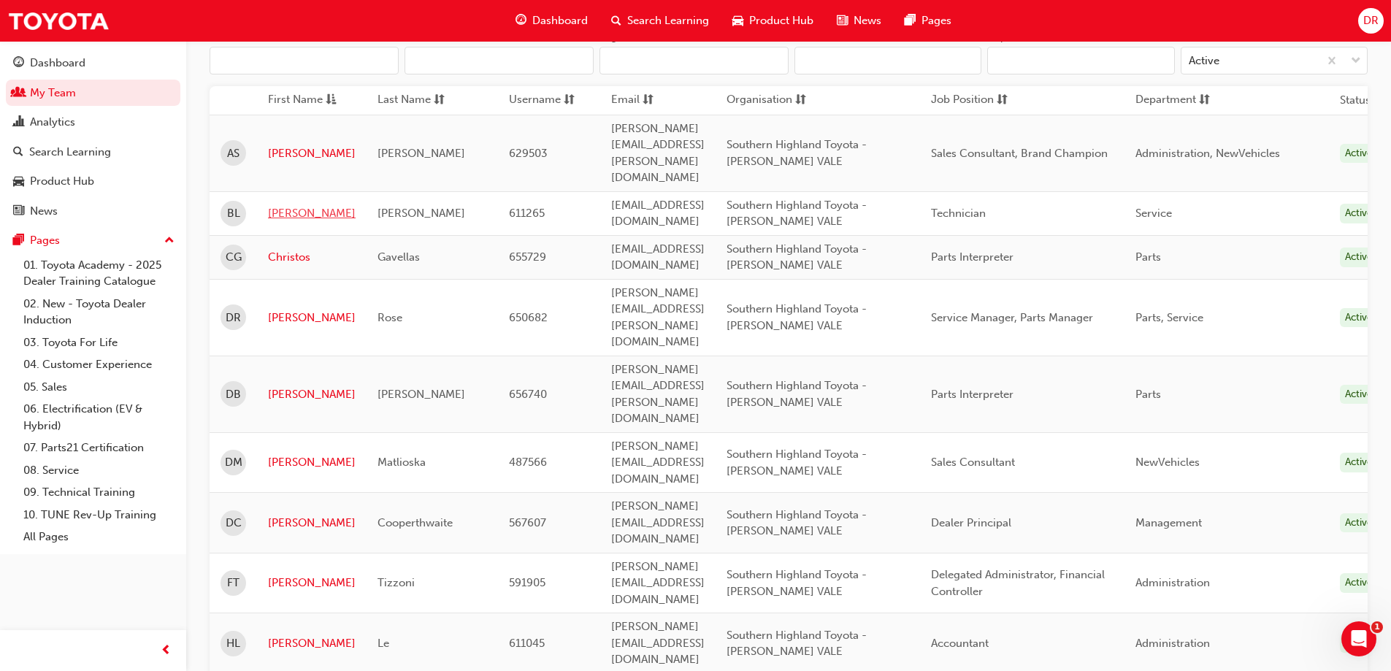 This screenshot has height=671, width=1391. I want to click on span: Administration, so click(1173, 643).